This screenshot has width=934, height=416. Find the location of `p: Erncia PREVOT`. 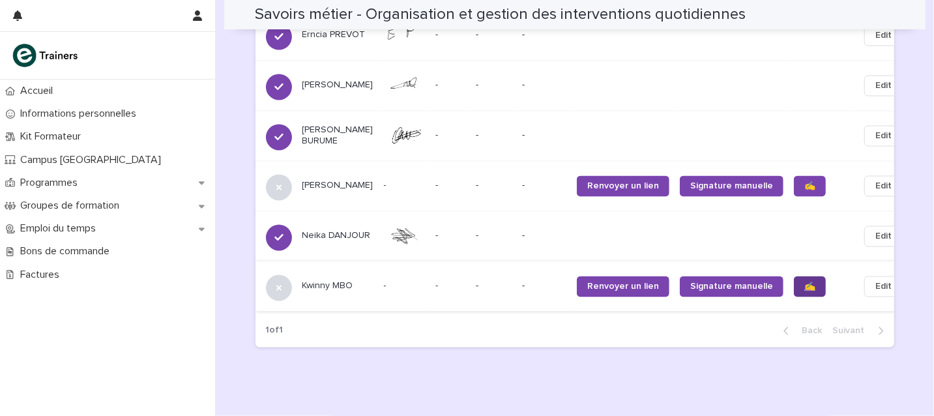

p: Erncia PREVOT is located at coordinates (337, 35).